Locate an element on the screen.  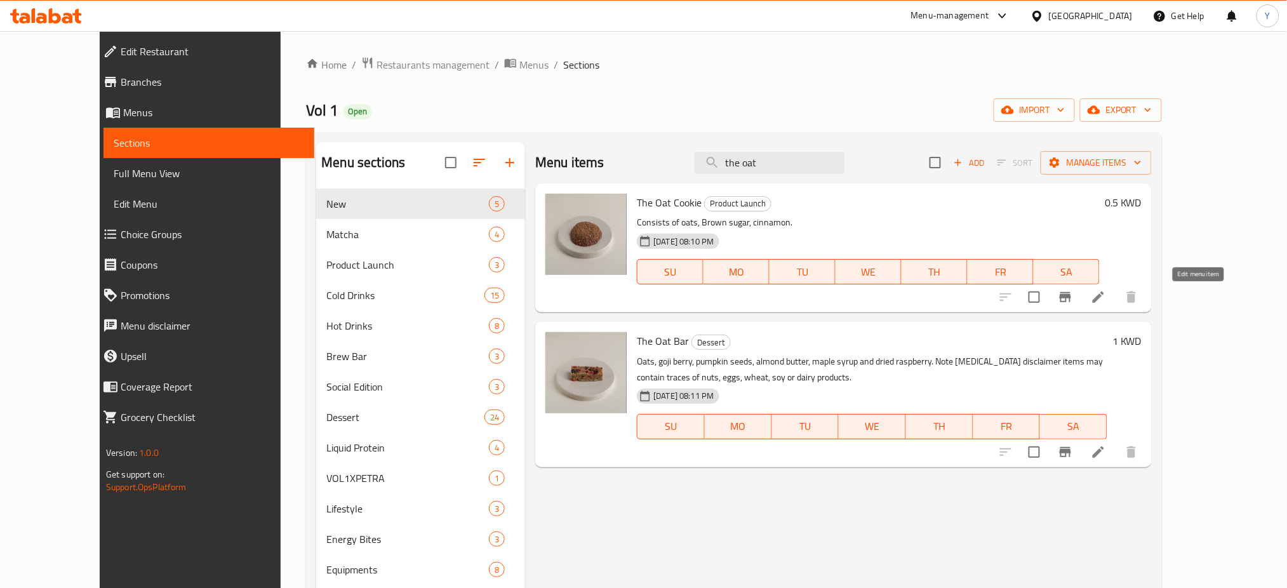
span: Edit Restaurant is located at coordinates (213, 51).